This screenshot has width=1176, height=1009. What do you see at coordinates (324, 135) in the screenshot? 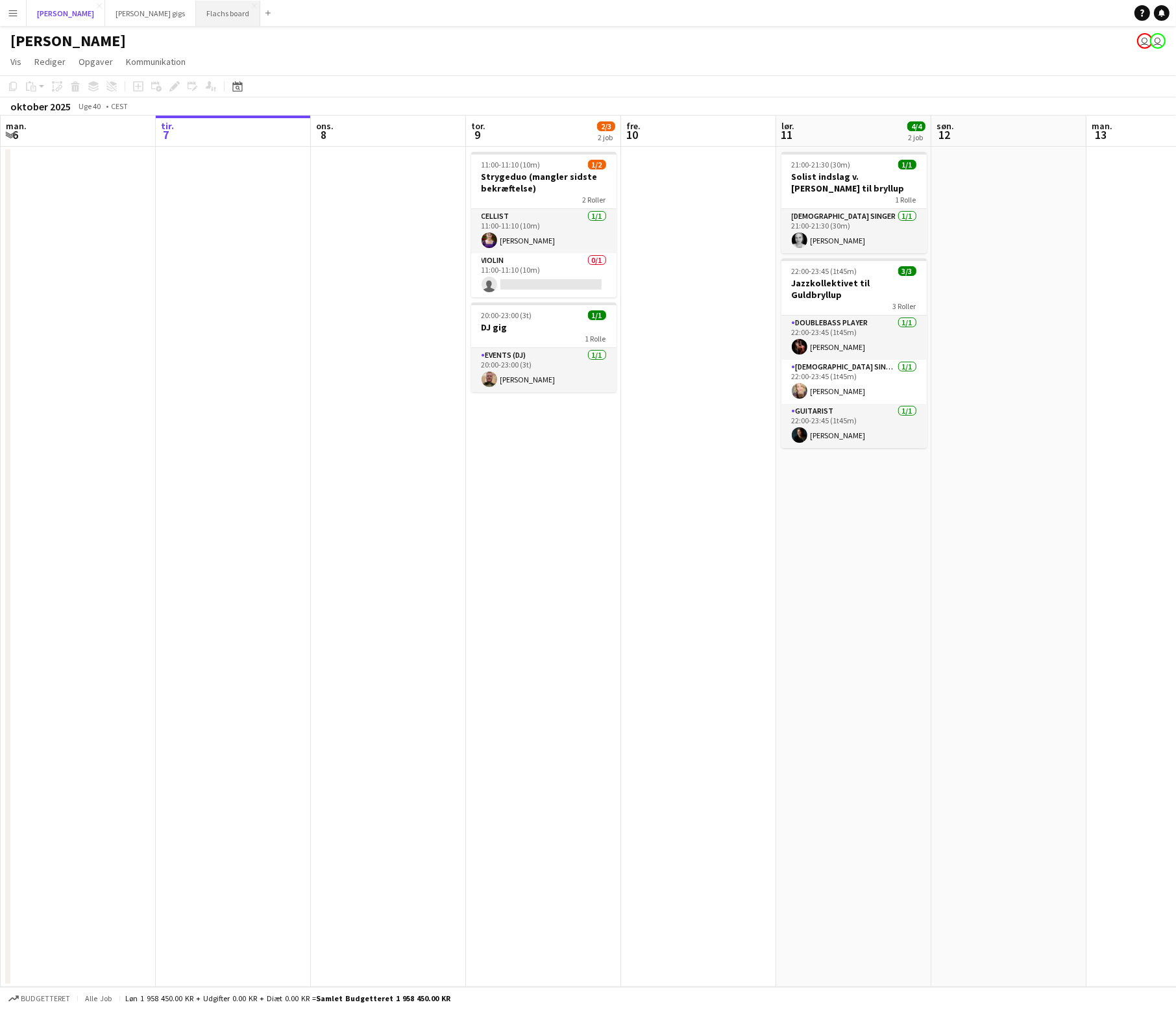
I see `span: 8` at bounding box center [324, 135].